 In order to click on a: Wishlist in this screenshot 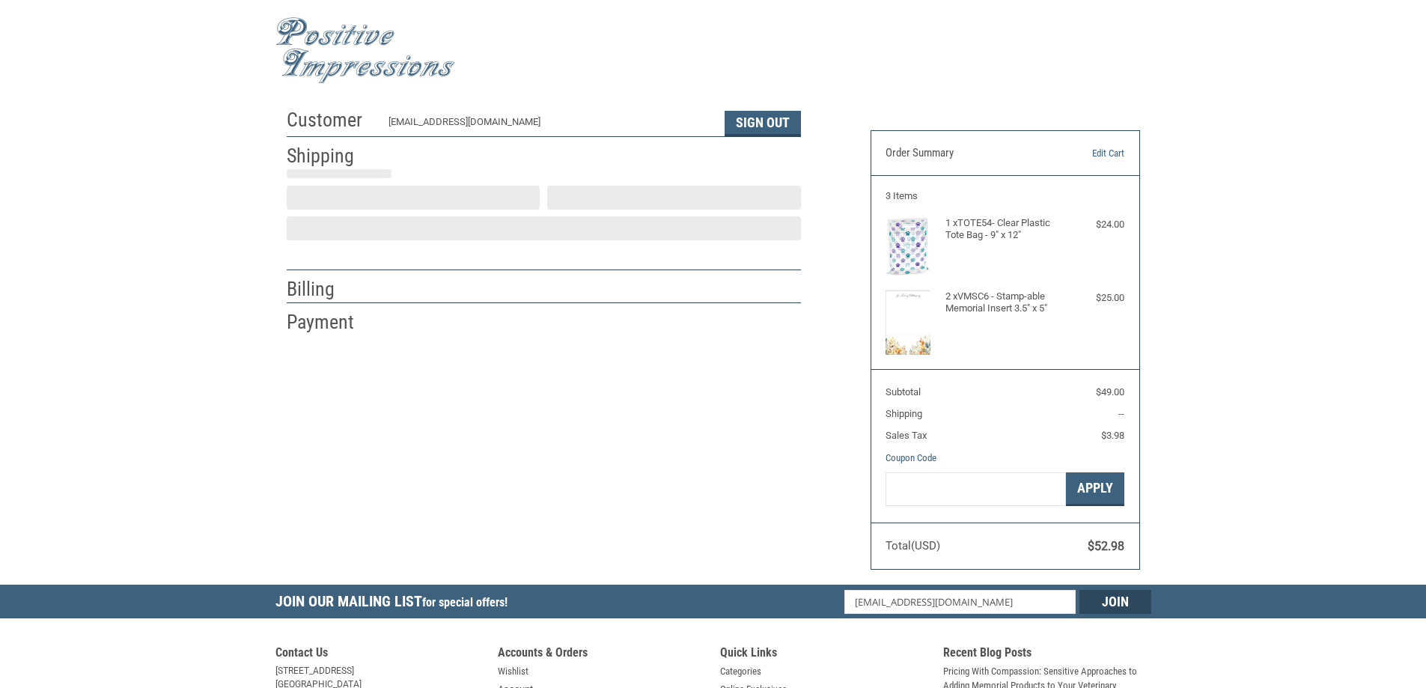, I will do `click(513, 672)`.